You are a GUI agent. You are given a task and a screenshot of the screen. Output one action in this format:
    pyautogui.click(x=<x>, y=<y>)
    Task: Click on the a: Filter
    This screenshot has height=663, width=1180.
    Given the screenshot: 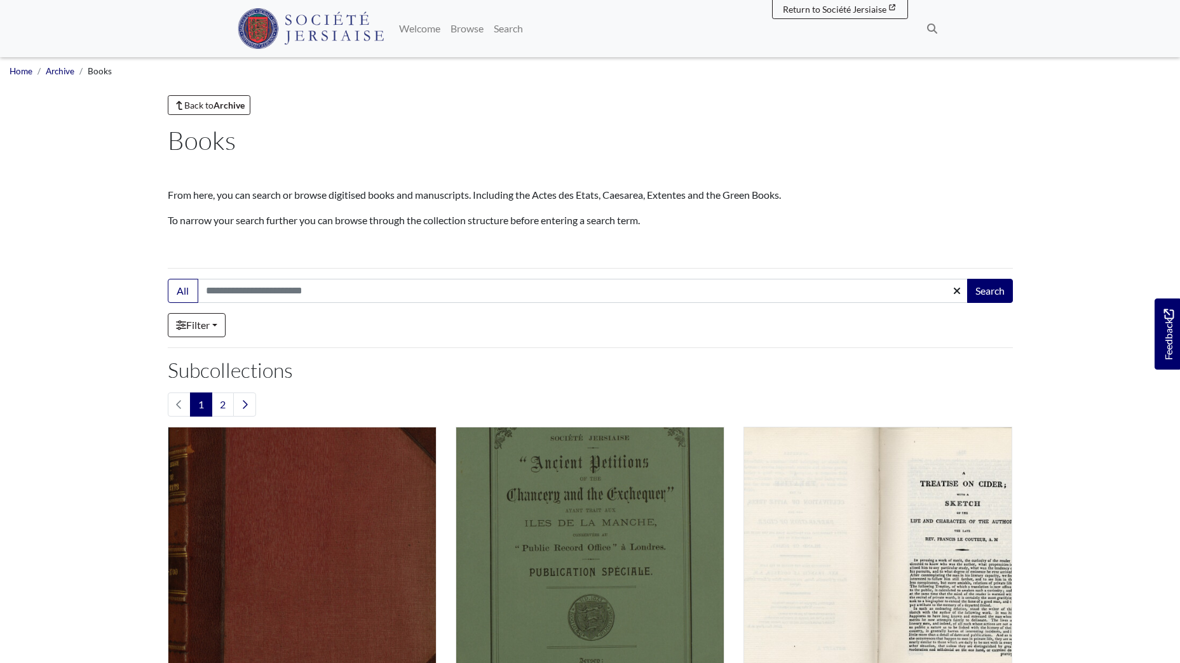 What is the action you would take?
    pyautogui.click(x=196, y=325)
    